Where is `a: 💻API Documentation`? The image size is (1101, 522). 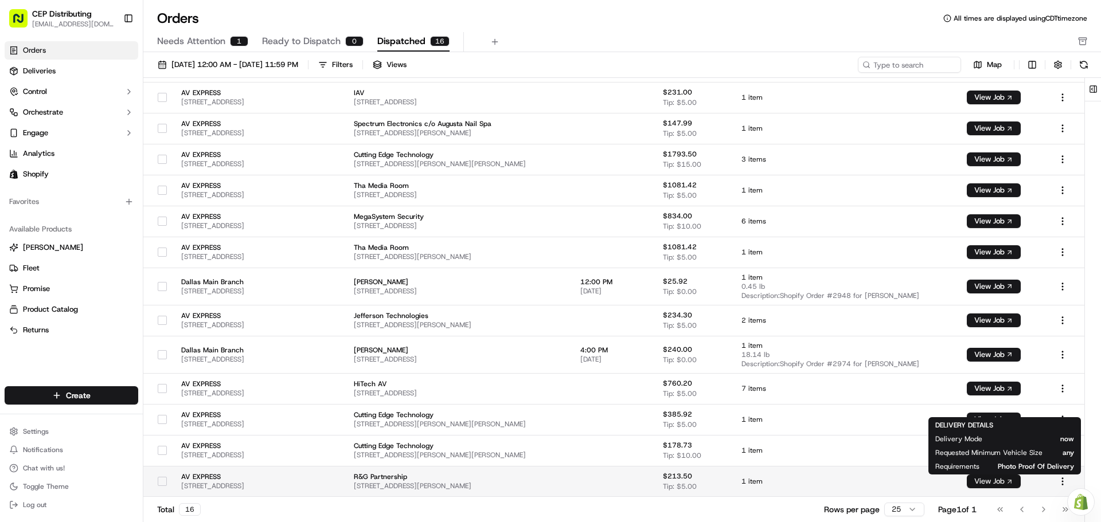 a: 💻API Documentation is located at coordinates (141, 262).